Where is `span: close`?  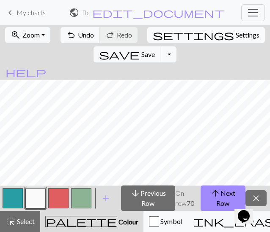
span: close is located at coordinates (256, 199).